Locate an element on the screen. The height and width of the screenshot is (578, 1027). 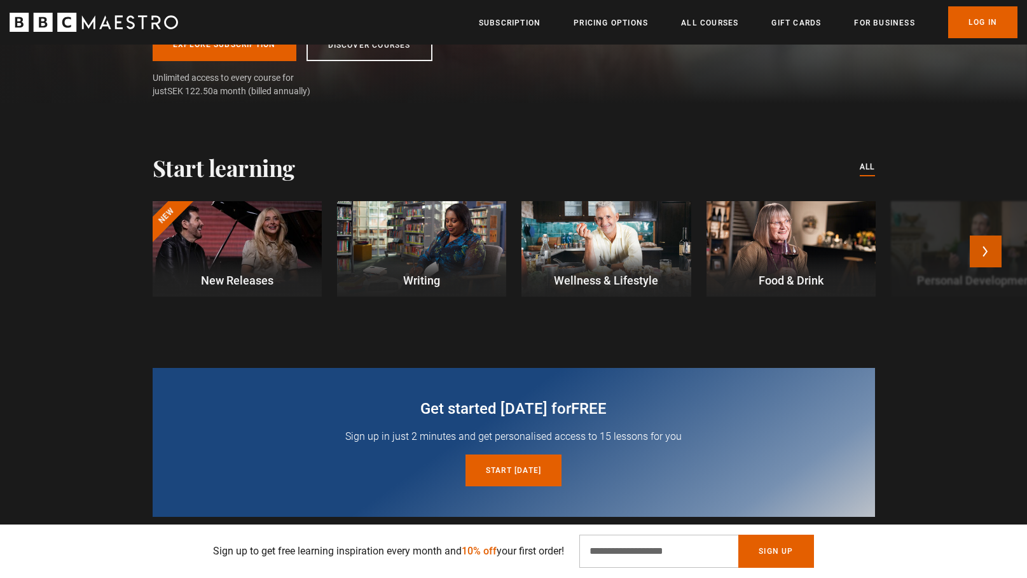
p: Writing is located at coordinates (422, 280).